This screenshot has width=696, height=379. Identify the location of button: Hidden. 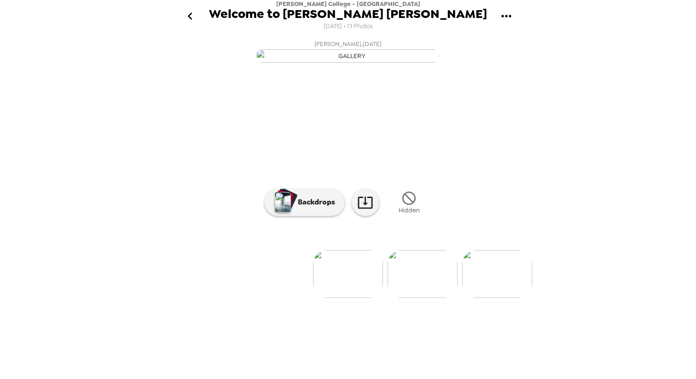
(409, 202).